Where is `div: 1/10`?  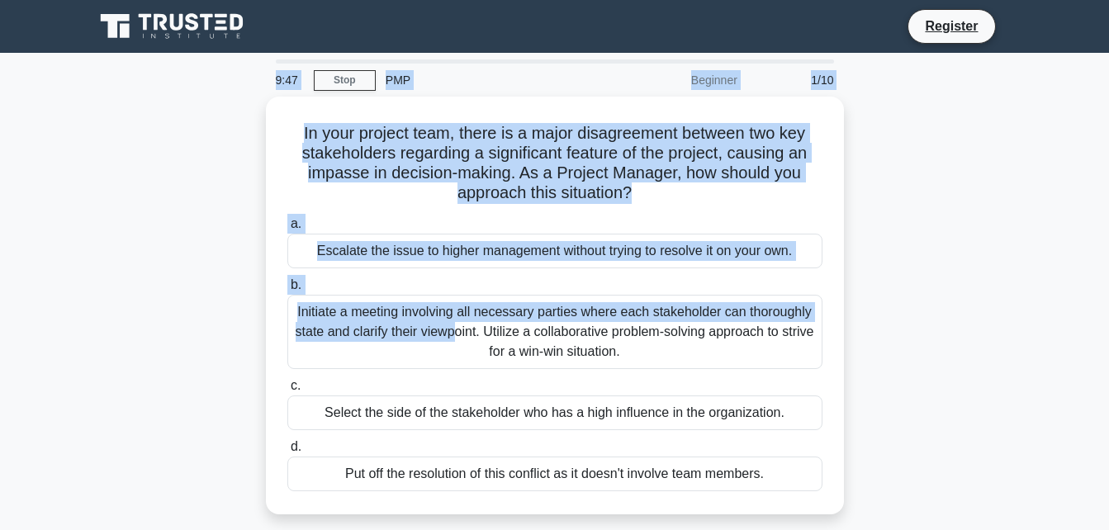
div: 1/10 is located at coordinates (795, 80).